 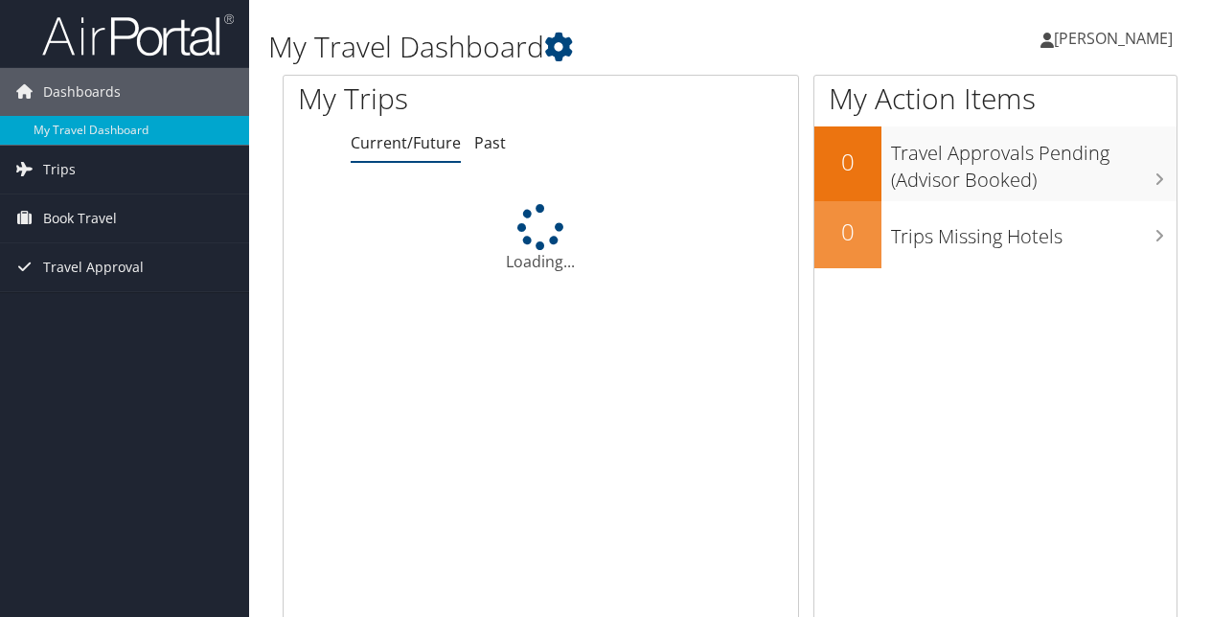 I want to click on span: Book Travel, so click(x=80, y=218).